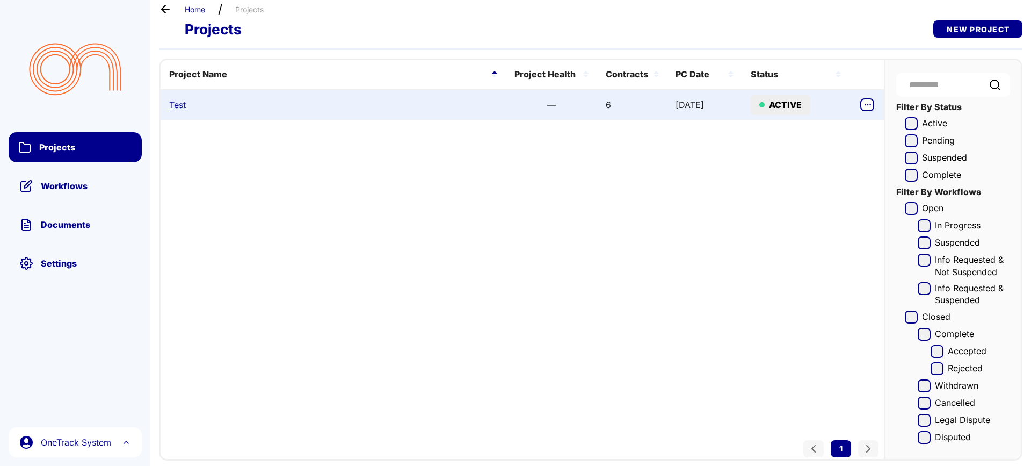  What do you see at coordinates (958, 385) in the screenshot?
I see `label: Withdrawn` at bounding box center [958, 385].